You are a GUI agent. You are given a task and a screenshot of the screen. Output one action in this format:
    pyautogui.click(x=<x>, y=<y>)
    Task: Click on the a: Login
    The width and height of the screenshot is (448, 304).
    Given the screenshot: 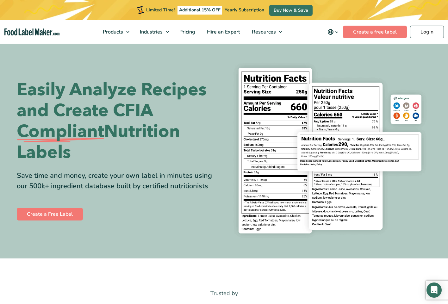 What is the action you would take?
    pyautogui.click(x=427, y=32)
    